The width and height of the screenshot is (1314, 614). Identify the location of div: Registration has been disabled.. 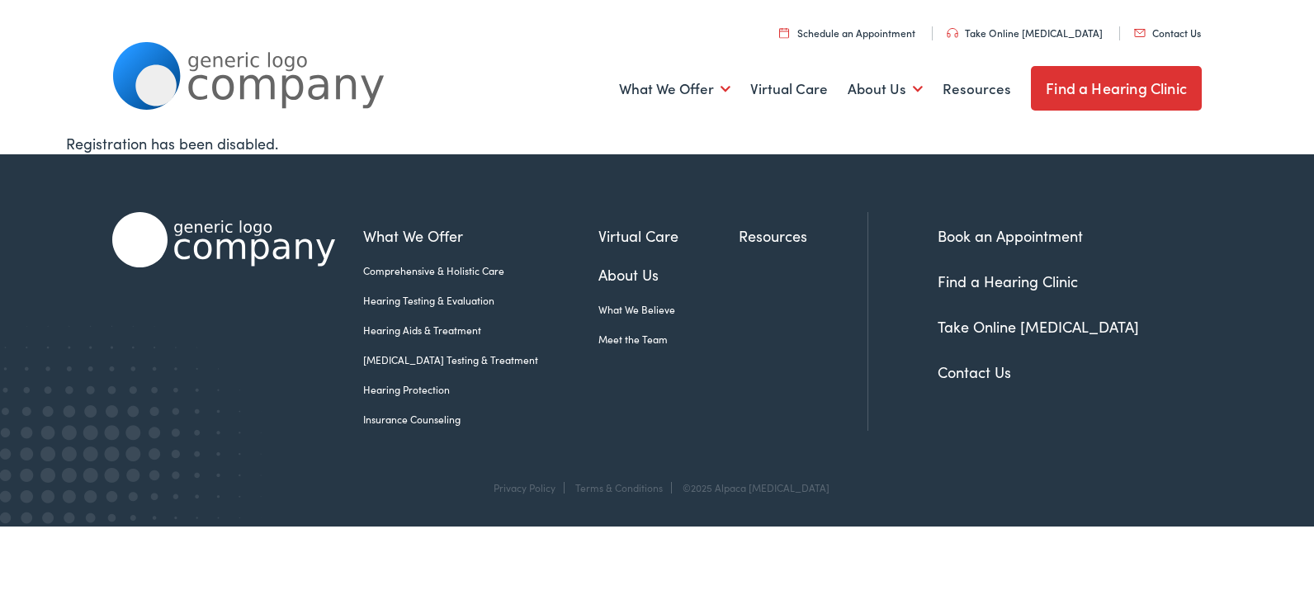
(657, 143).